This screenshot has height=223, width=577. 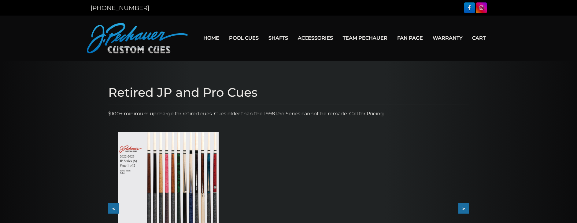 I want to click on a: Home, so click(x=211, y=38).